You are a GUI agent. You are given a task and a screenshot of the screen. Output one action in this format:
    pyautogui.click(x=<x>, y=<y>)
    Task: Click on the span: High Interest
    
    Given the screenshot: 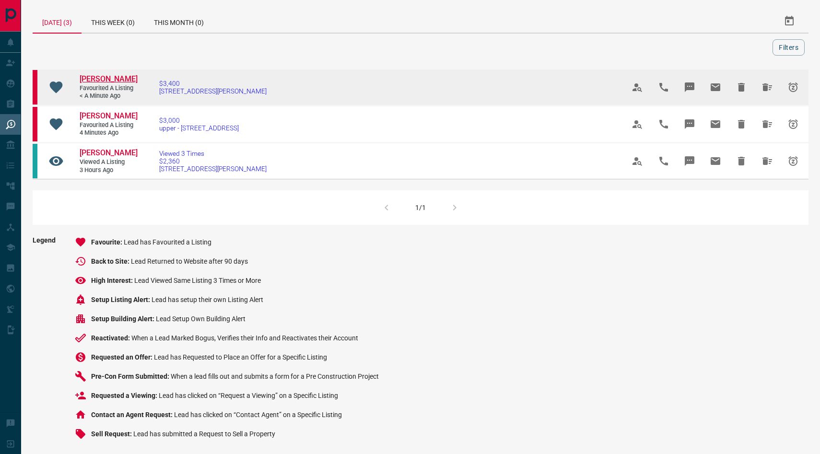 What is the action you would take?
    pyautogui.click(x=113, y=280)
    